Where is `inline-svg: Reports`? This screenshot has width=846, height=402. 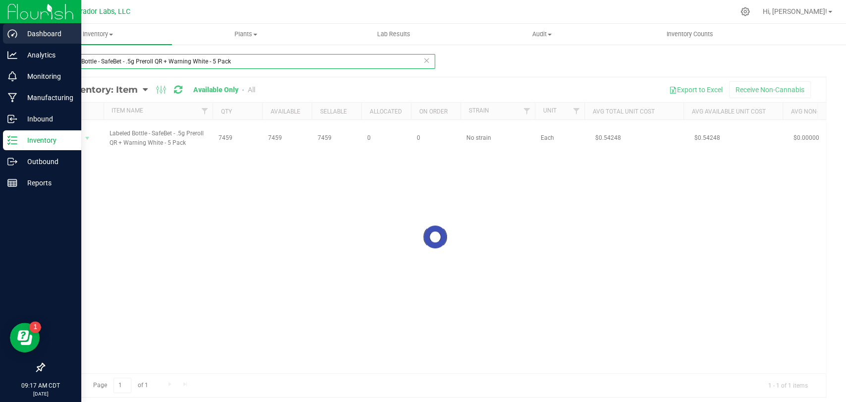 inline-svg: Reports is located at coordinates (12, 183).